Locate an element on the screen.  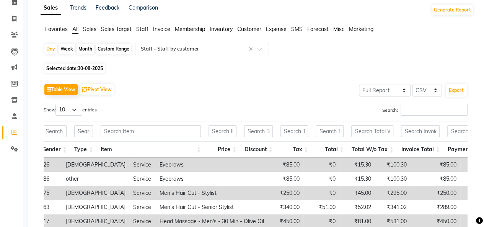
th: Total W/o Tax: activate to sort column ascending is located at coordinates (373, 149).